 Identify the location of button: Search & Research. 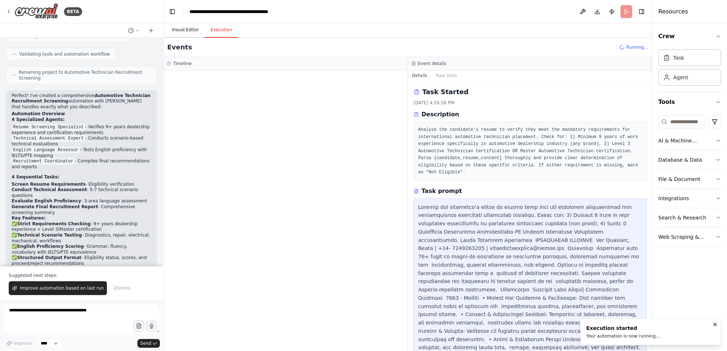
(689, 218).